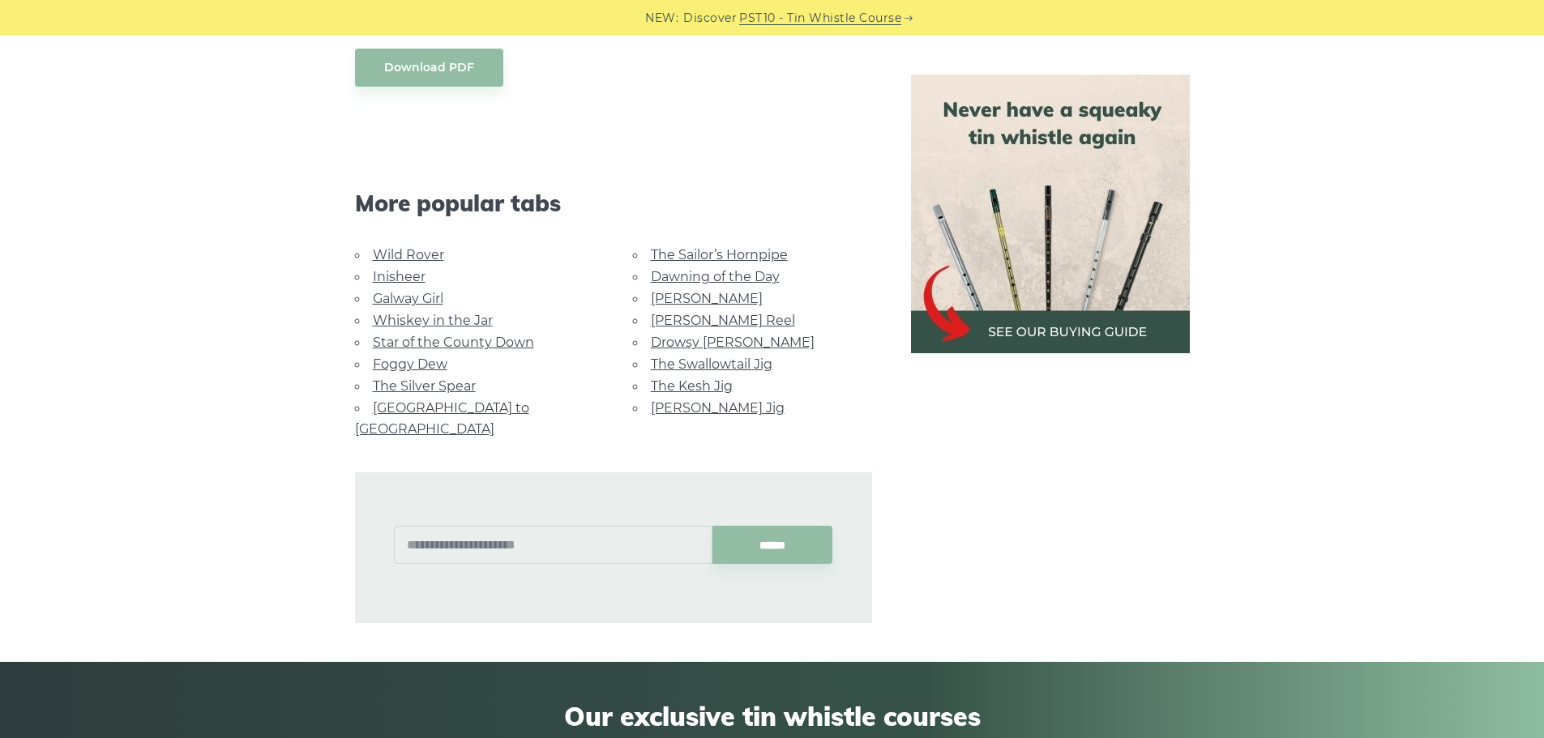 The height and width of the screenshot is (738, 1544). What do you see at coordinates (408, 254) in the screenshot?
I see `a: Wild Rover` at bounding box center [408, 254].